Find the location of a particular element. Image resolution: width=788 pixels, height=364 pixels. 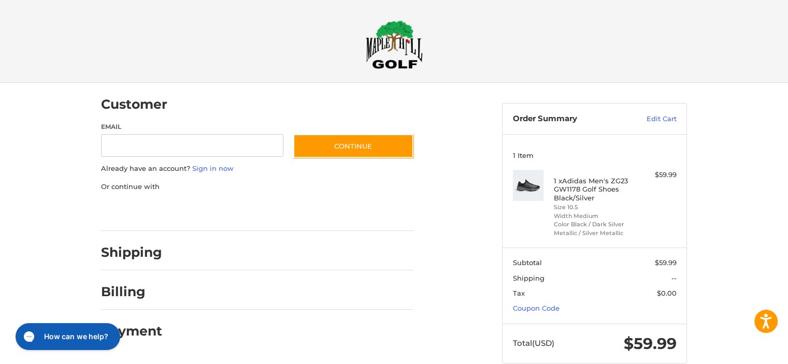

h2: Payment is located at coordinates (132, 331).